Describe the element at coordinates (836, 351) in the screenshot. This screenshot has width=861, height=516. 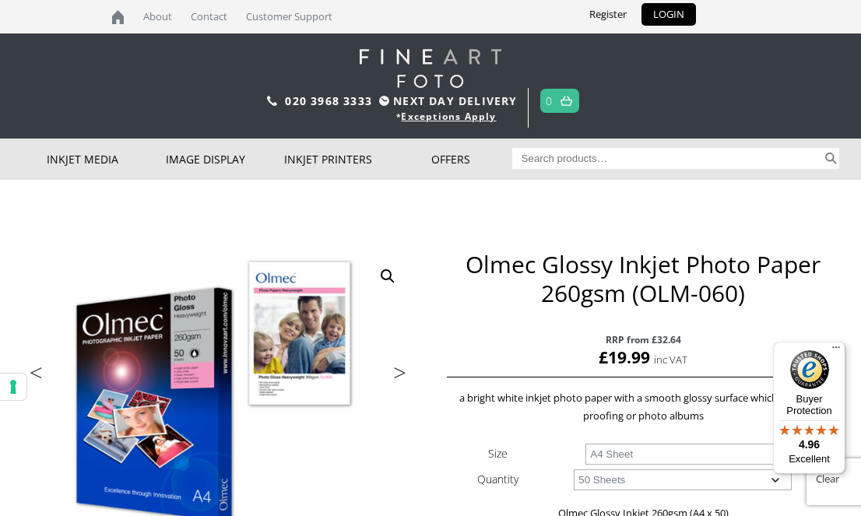
I see `button: Menu` at that location.